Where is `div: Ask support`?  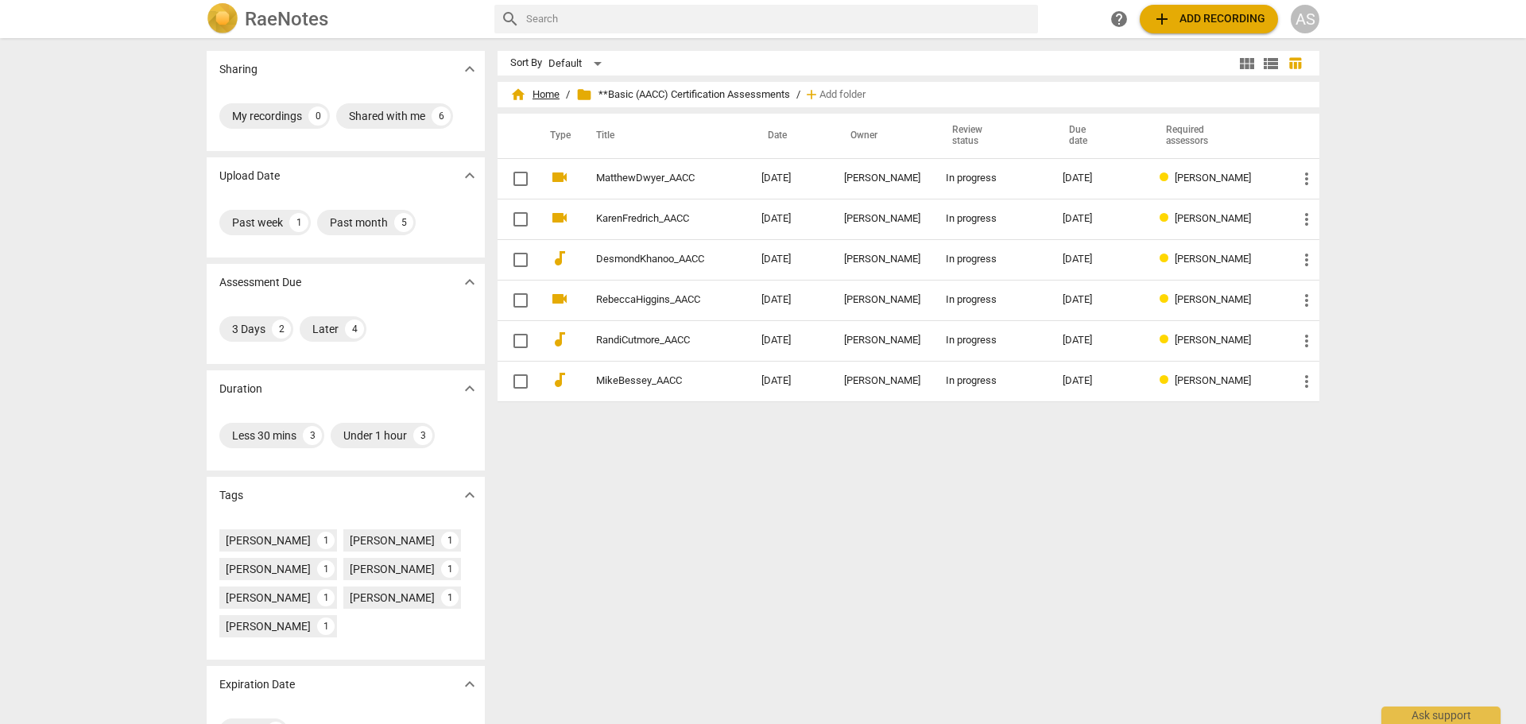
div: Ask support is located at coordinates (1441, 716).